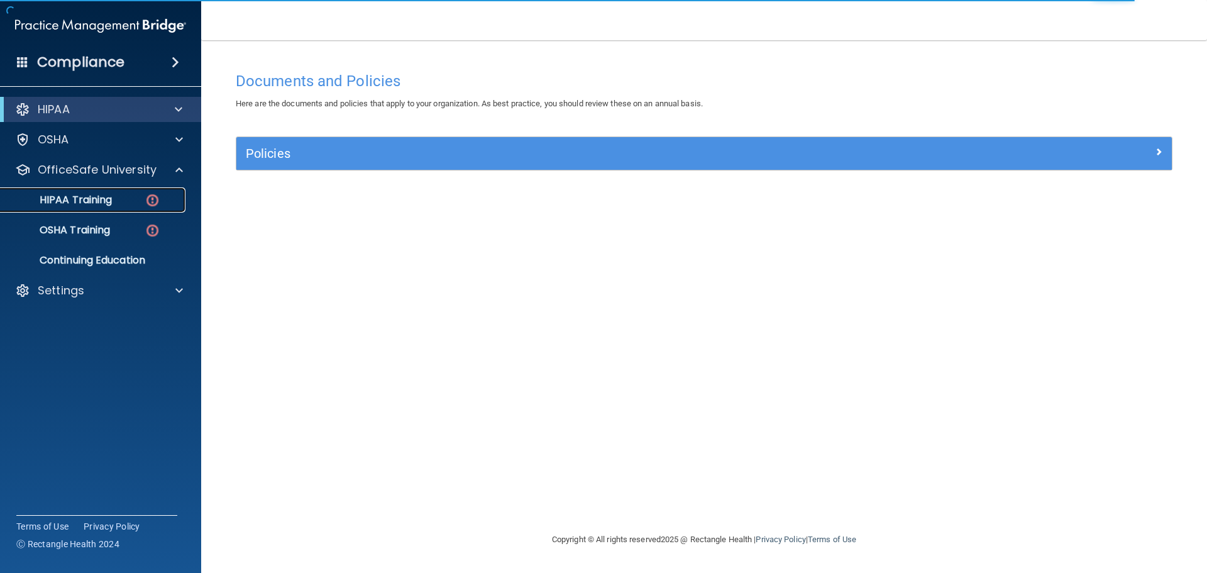  Describe the element at coordinates (59, 230) in the screenshot. I see `p: OSHA Training` at that location.